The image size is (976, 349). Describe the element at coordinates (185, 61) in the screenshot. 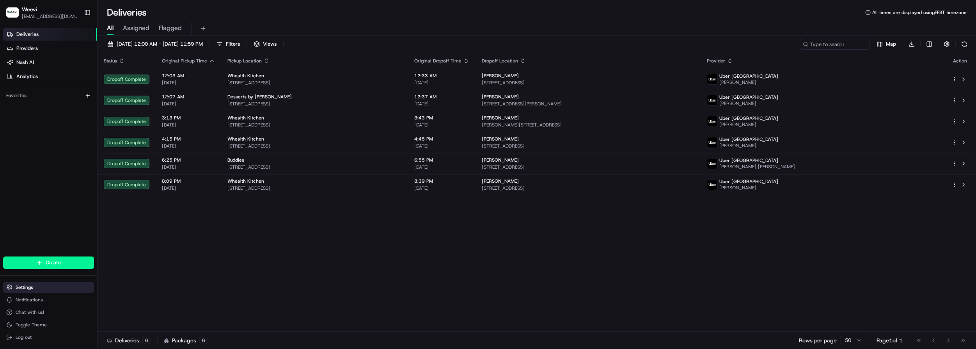

I see `span: Original Pickup Time` at that location.